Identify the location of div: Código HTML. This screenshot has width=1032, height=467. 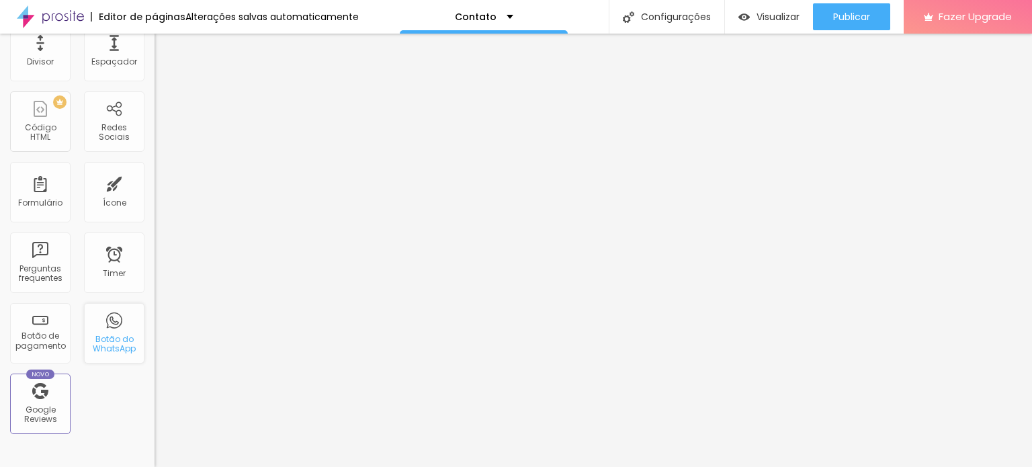
(40, 132).